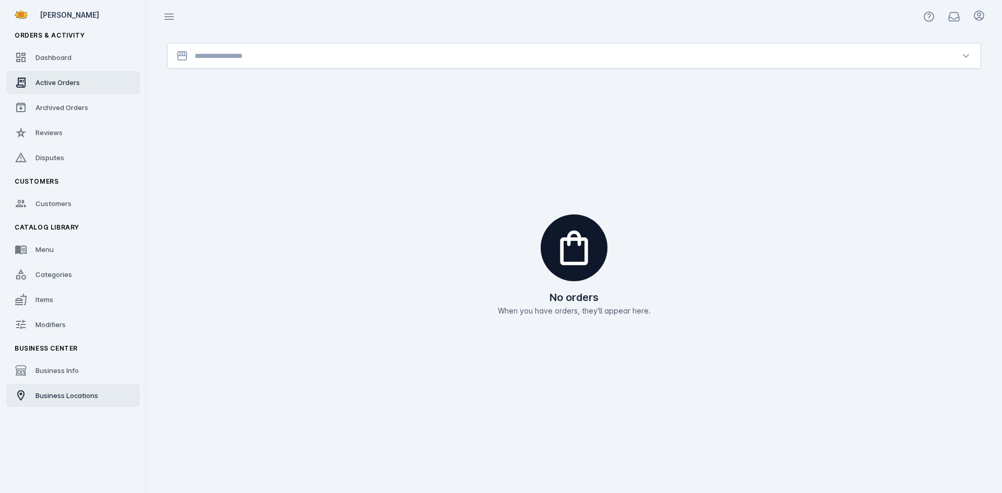  What do you see at coordinates (54, 275) in the screenshot?
I see `span: Categories` at bounding box center [54, 275].